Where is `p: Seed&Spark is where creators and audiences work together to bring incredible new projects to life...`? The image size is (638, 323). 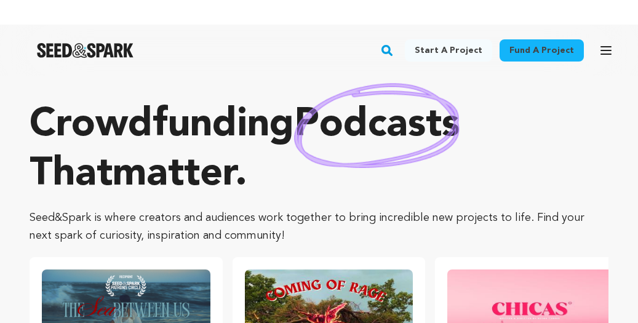 p: Seed&Spark is where creators and audiences work together to bring incredible new projects to life... is located at coordinates (319, 227).